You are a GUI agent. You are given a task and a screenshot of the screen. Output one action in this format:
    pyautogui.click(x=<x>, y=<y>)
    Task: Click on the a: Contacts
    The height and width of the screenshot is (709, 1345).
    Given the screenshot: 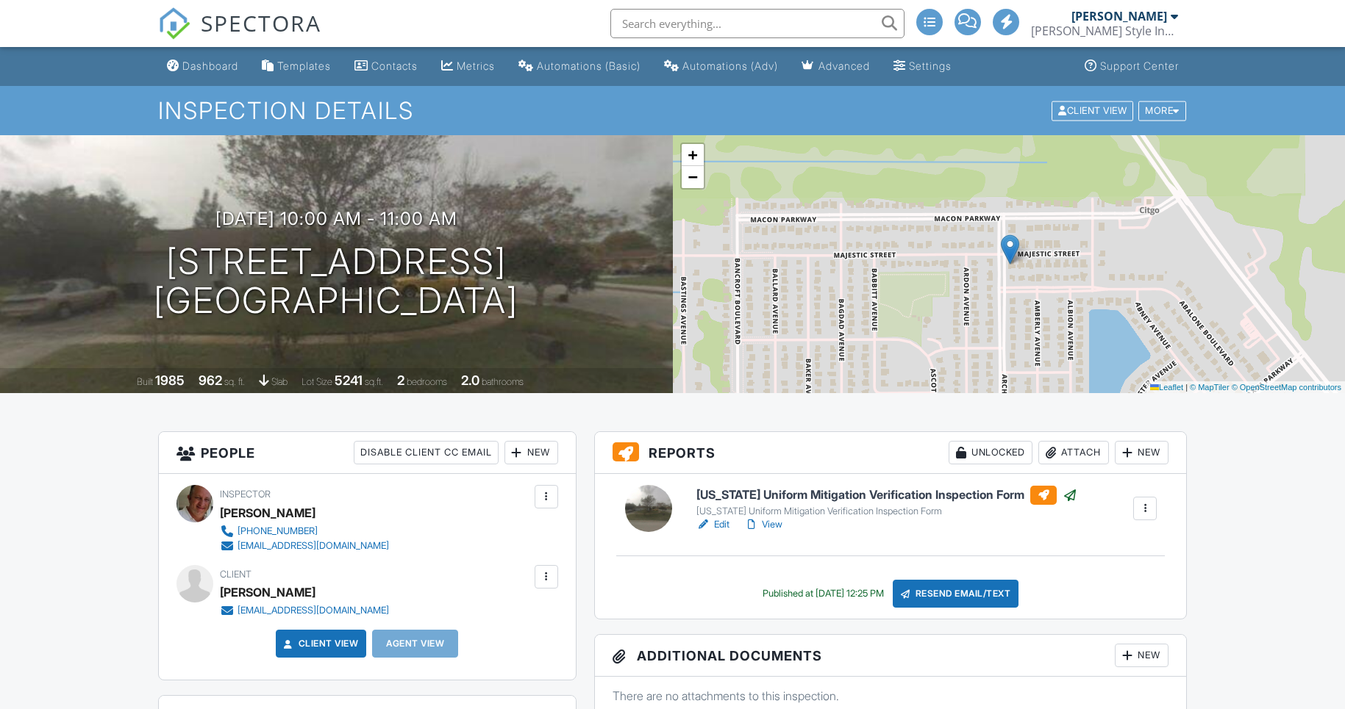 What is the action you would take?
    pyautogui.click(x=386, y=66)
    